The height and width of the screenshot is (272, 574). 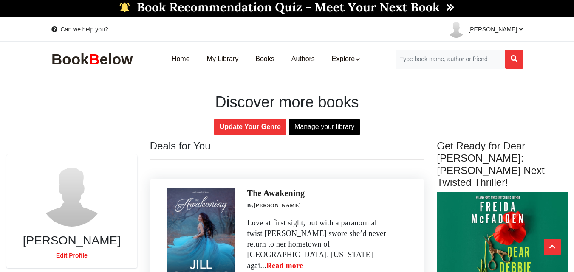 What do you see at coordinates (514, 59) in the screenshot?
I see `button: Search` at bounding box center [514, 59].